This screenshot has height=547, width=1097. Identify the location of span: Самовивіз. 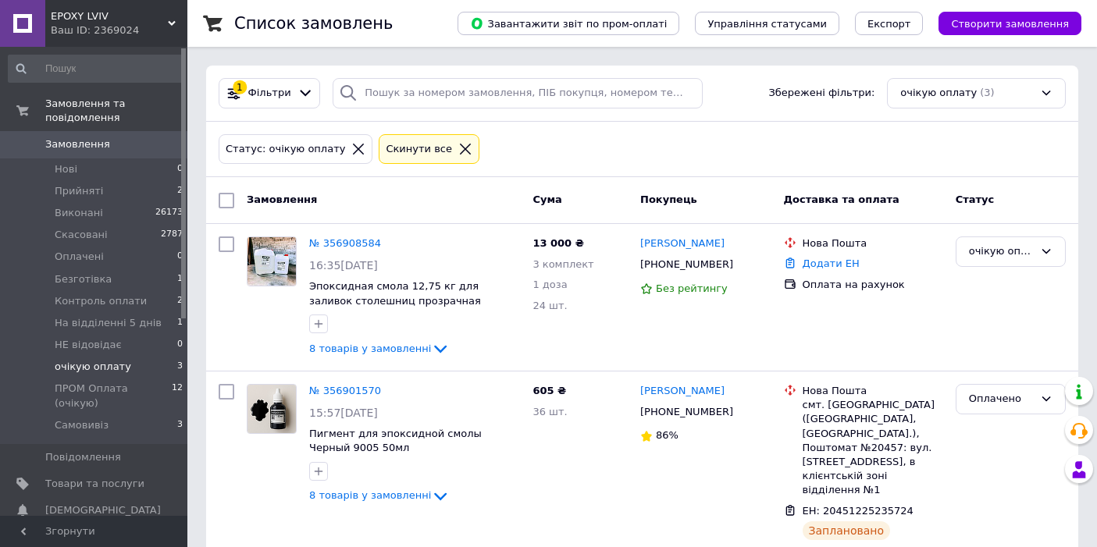
(81, 425).